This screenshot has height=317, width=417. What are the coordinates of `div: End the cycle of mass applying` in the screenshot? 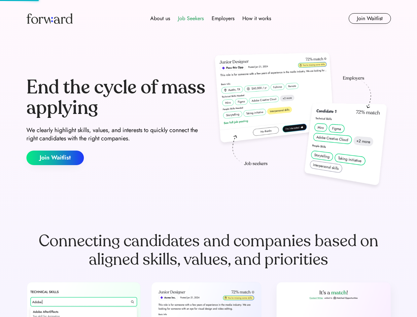 It's located at (116, 98).